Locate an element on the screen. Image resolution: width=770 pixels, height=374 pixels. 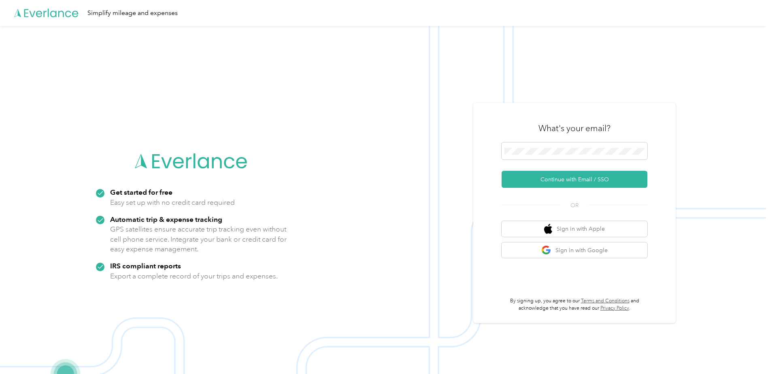
img: apple logo is located at coordinates (548, 229).